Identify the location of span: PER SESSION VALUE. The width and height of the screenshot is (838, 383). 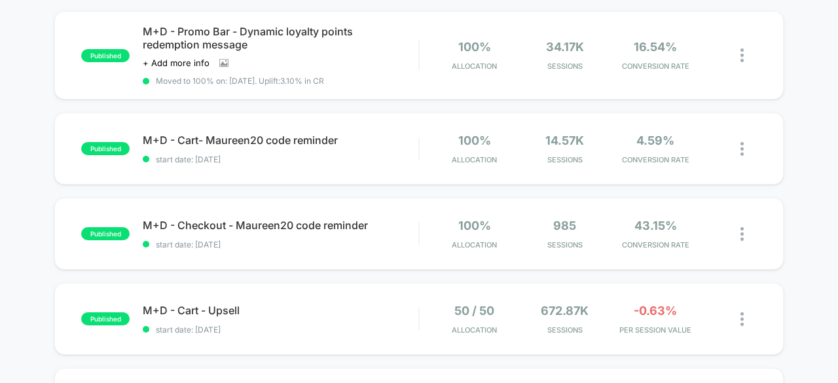
(655, 330).